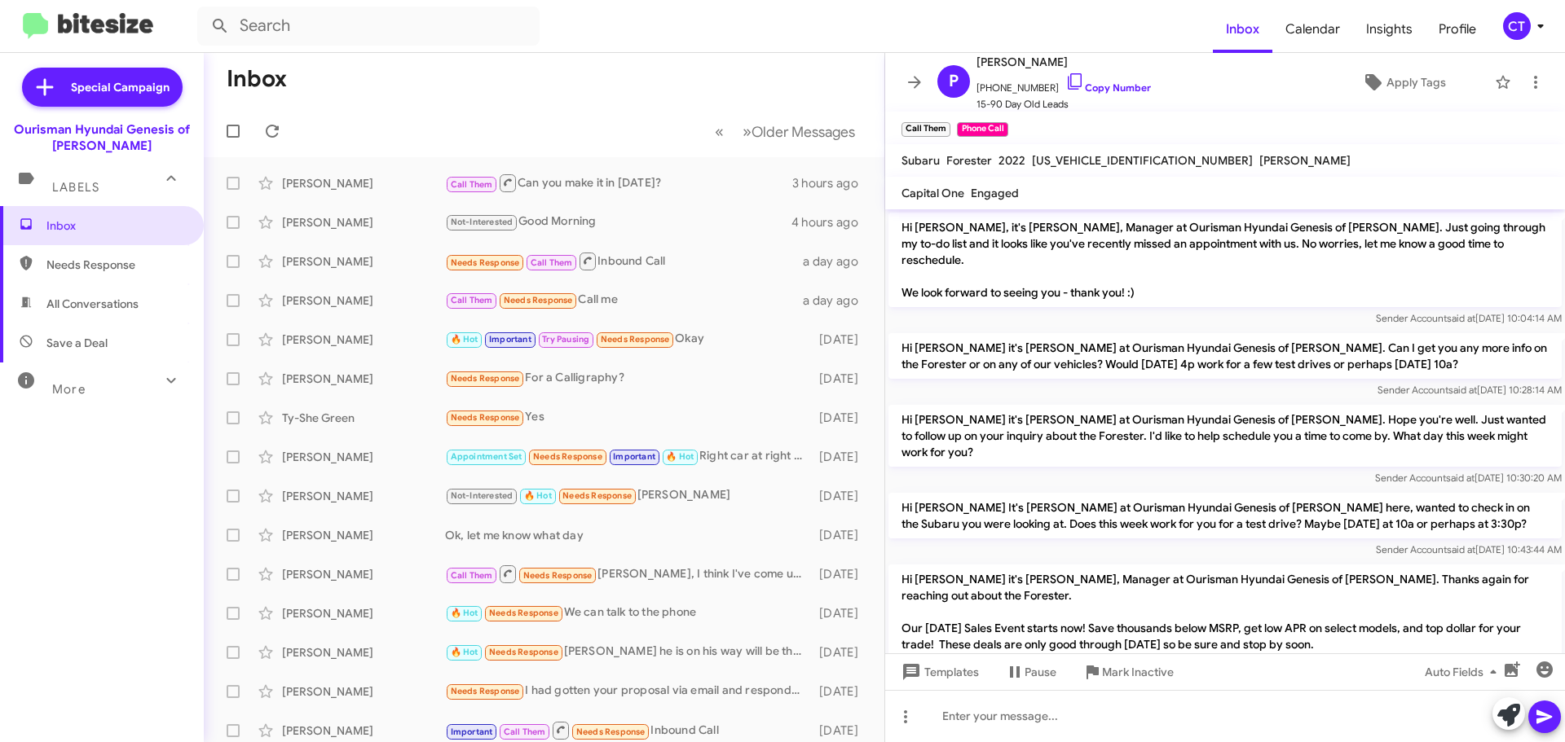 The width and height of the screenshot is (1565, 742). What do you see at coordinates (68, 390) in the screenshot?
I see `span: More` at bounding box center [68, 390].